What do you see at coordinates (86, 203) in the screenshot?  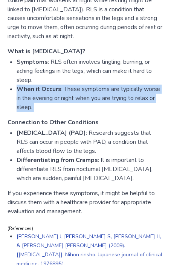 I see `p: If you experience these symptoms, it might be helpful to discuss them with a healthcare provider ...` at bounding box center [86, 203].